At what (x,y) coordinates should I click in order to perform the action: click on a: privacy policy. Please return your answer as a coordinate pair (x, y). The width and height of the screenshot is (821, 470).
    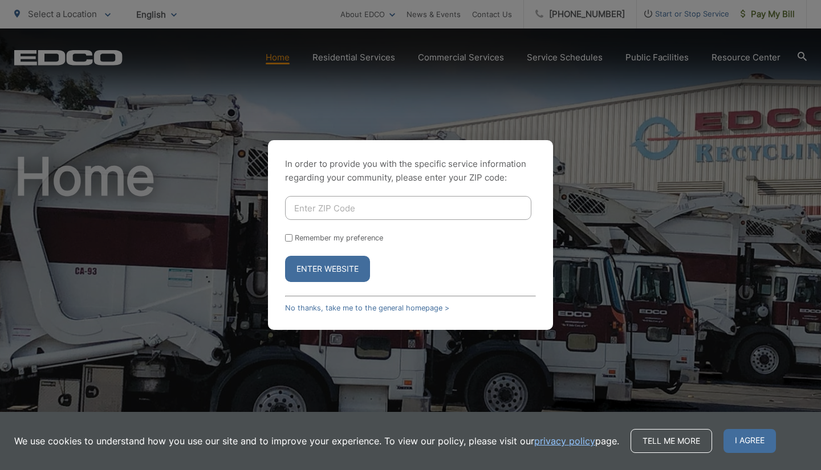
    Looking at the image, I should click on (564, 441).